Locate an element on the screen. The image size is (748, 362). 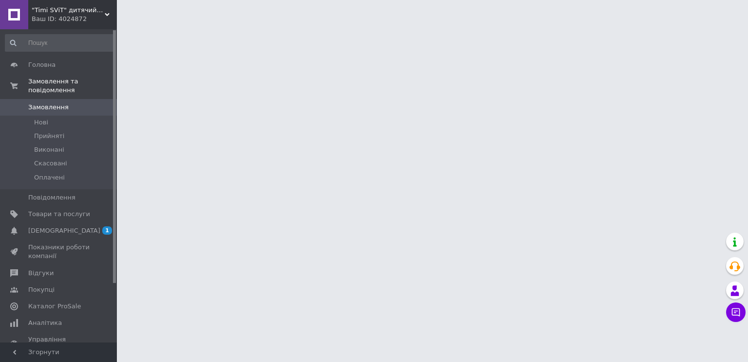
span: Нові is located at coordinates (41, 122).